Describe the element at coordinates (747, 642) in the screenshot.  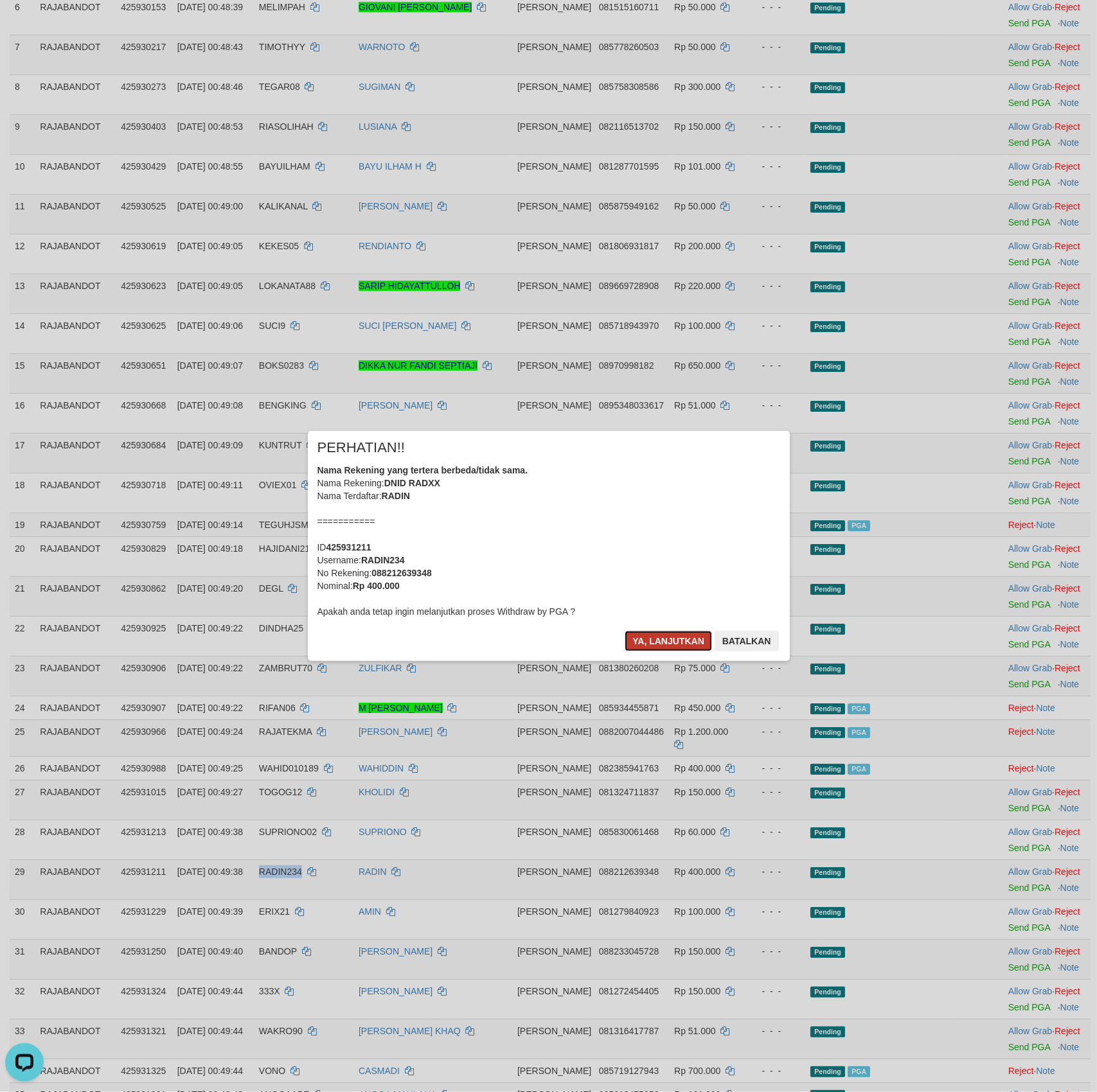
I see `button: Batalkan` at that location.